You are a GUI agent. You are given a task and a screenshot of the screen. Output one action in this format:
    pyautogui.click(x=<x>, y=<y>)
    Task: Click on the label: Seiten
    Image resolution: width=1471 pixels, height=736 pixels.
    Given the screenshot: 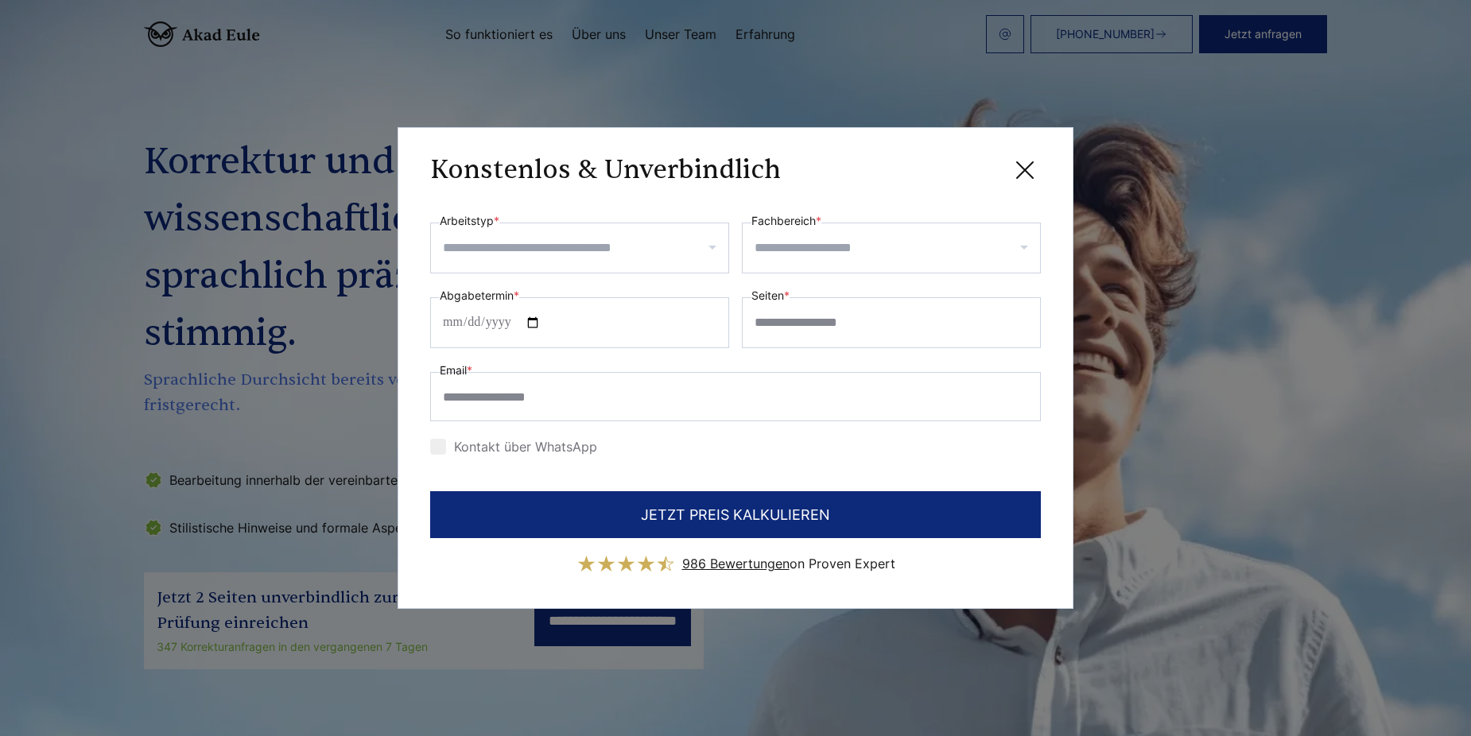 What is the action you would take?
    pyautogui.click(x=771, y=296)
    